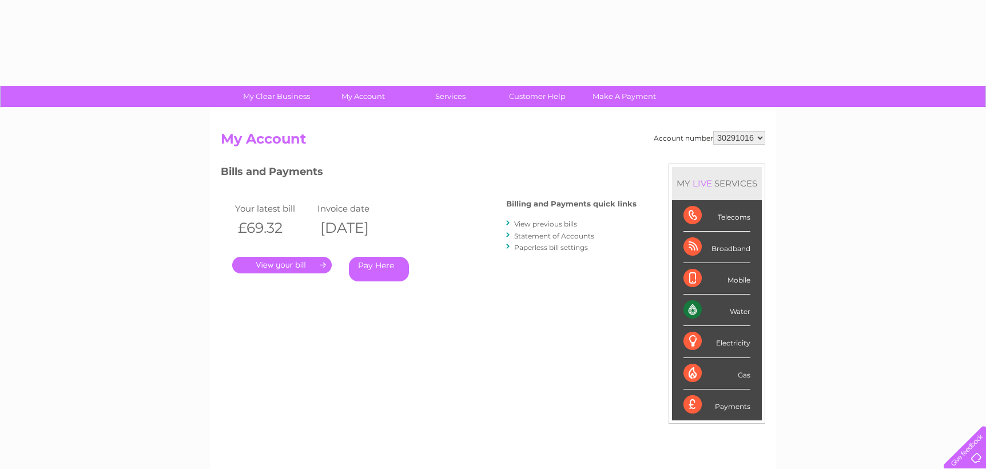  What do you see at coordinates (717, 216) in the screenshot?
I see `div: Telecoms` at bounding box center [717, 216].